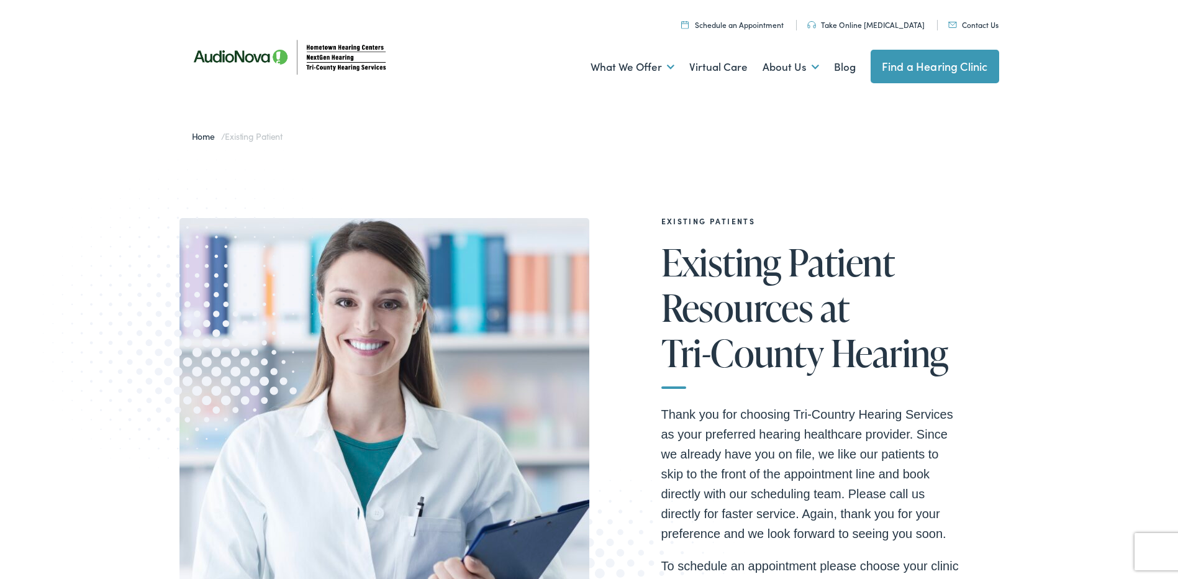 The image size is (1178, 579). Describe the element at coordinates (889, 353) in the screenshot. I see `span: Hearing` at that location.